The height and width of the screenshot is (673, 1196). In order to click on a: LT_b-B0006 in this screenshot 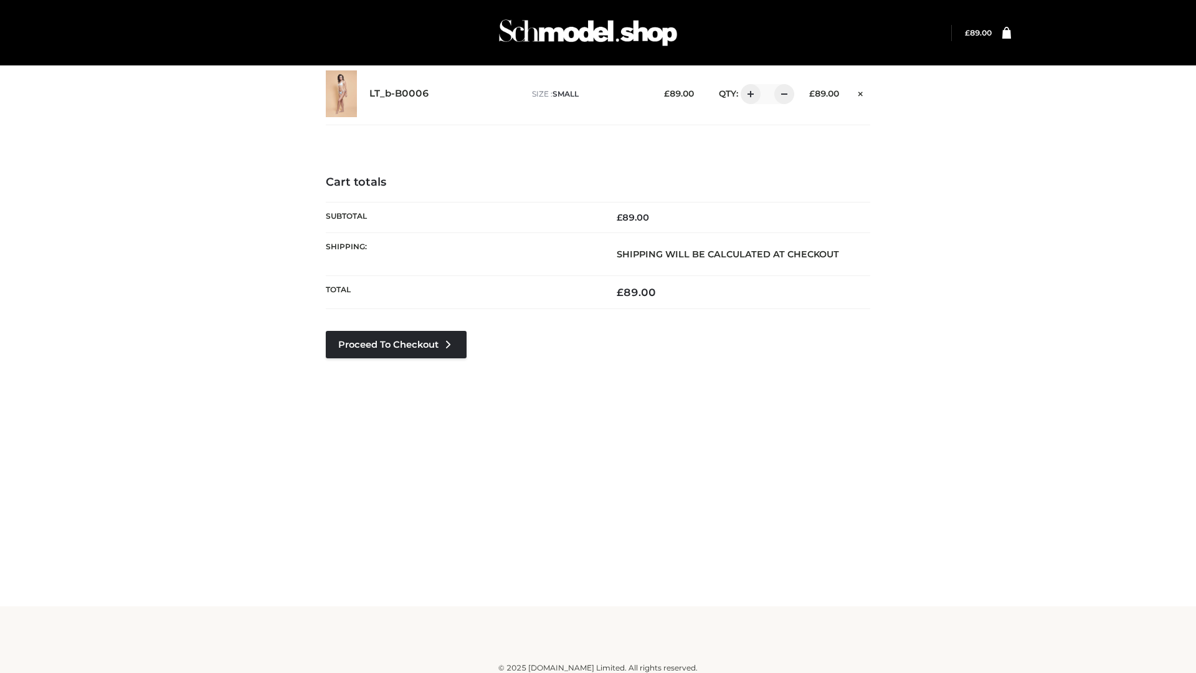, I will do `click(399, 93)`.